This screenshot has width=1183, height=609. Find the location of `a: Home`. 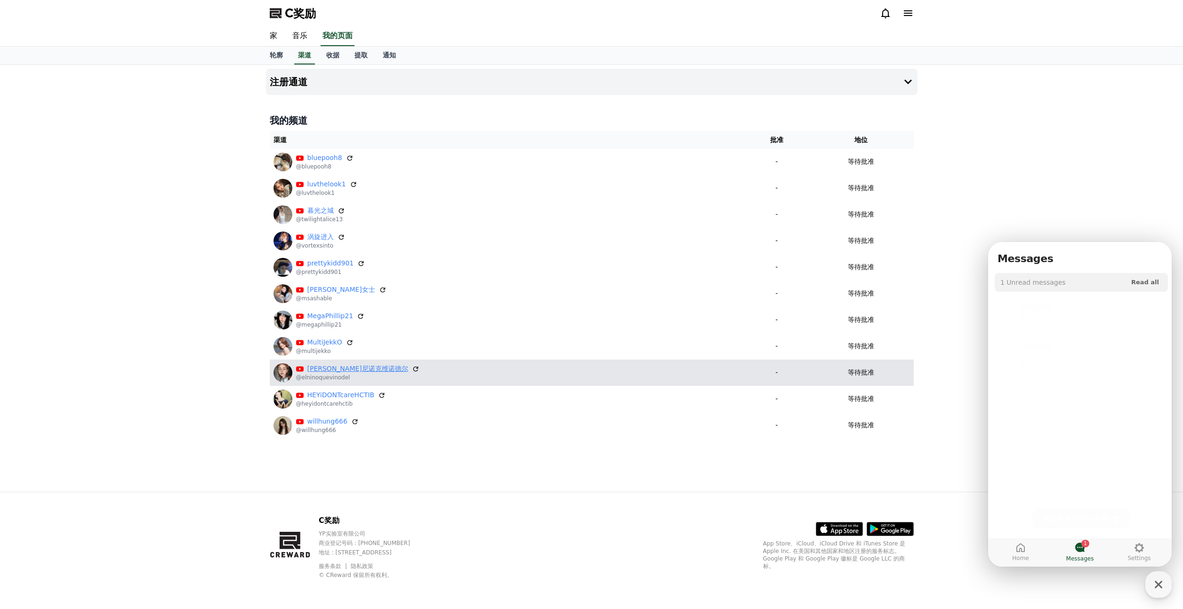

a: Home is located at coordinates (32, 310).